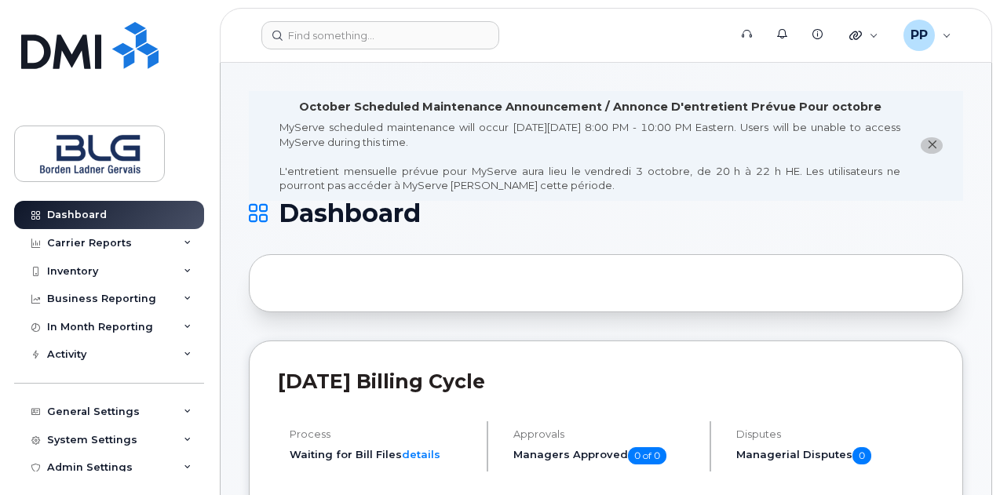 The height and width of the screenshot is (495, 1000). I want to click on button: close notification, so click(932, 145).